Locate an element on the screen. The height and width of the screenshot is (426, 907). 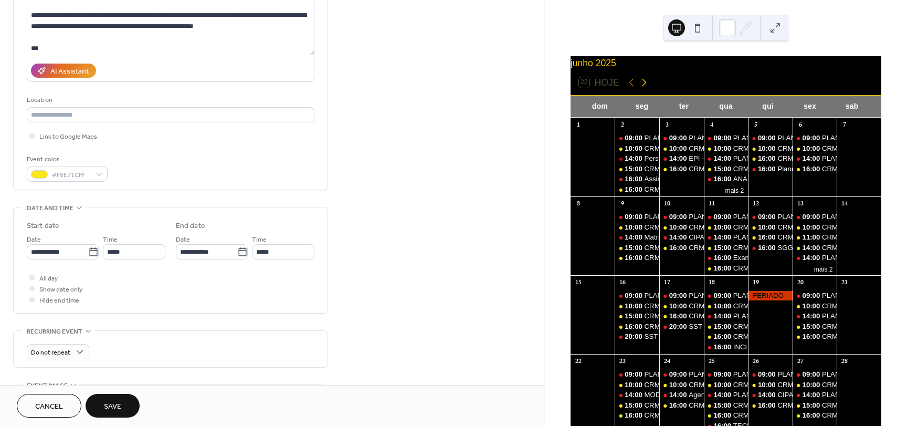
button: Cancel is located at coordinates (49, 405).